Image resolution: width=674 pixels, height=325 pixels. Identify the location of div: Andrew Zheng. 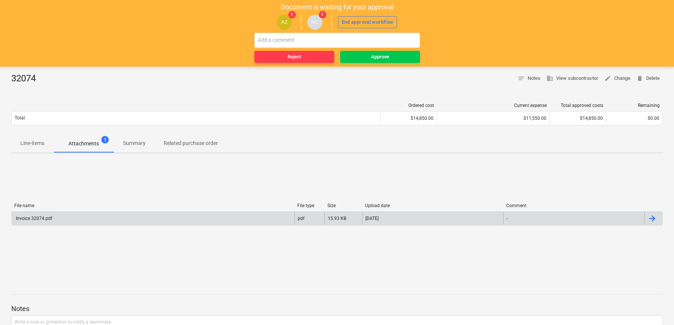
(284, 22).